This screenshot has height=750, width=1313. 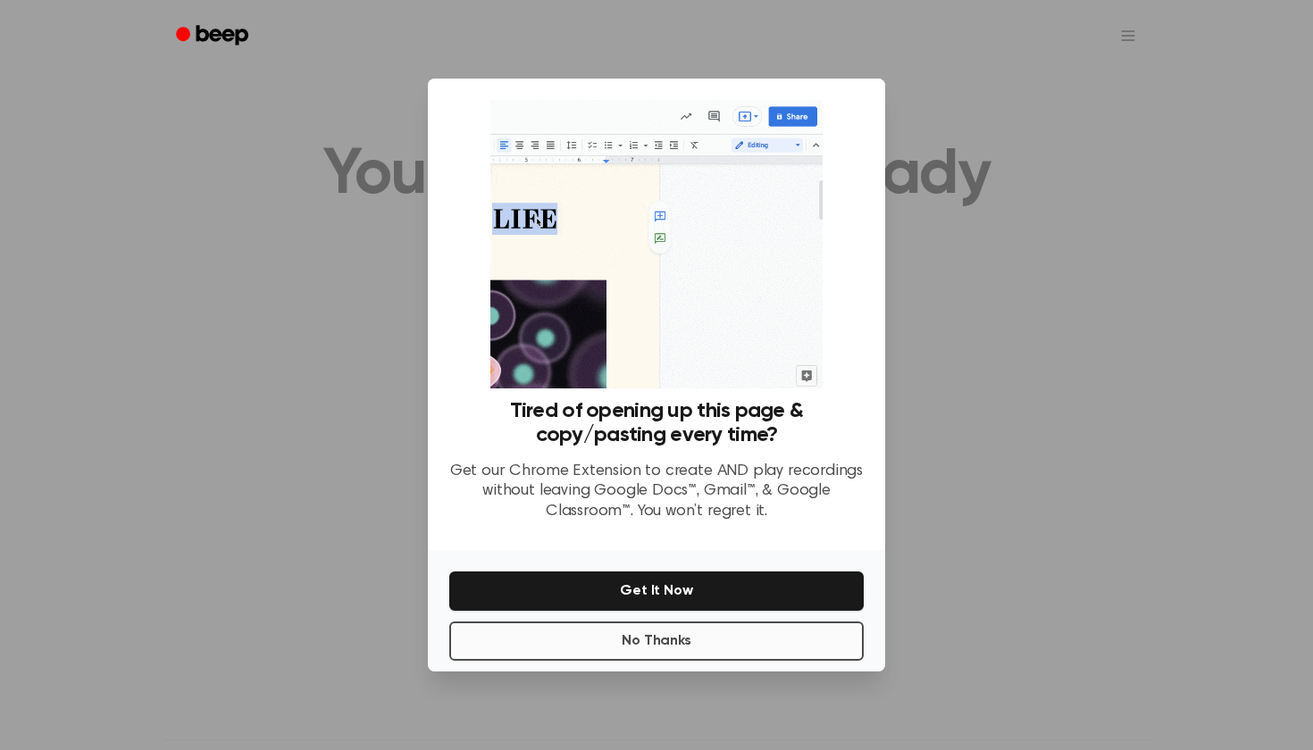 What do you see at coordinates (657, 641) in the screenshot?
I see `button: No Thanks` at bounding box center [657, 641].